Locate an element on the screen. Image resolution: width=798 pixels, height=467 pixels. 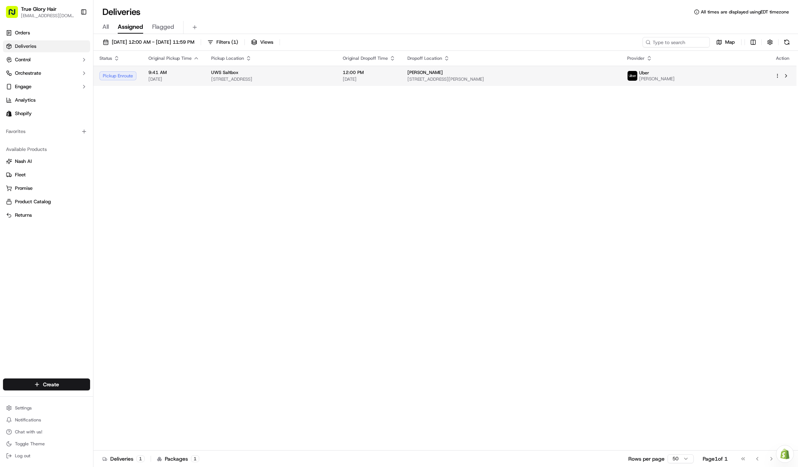
button: Settings is located at coordinates (46, 408).